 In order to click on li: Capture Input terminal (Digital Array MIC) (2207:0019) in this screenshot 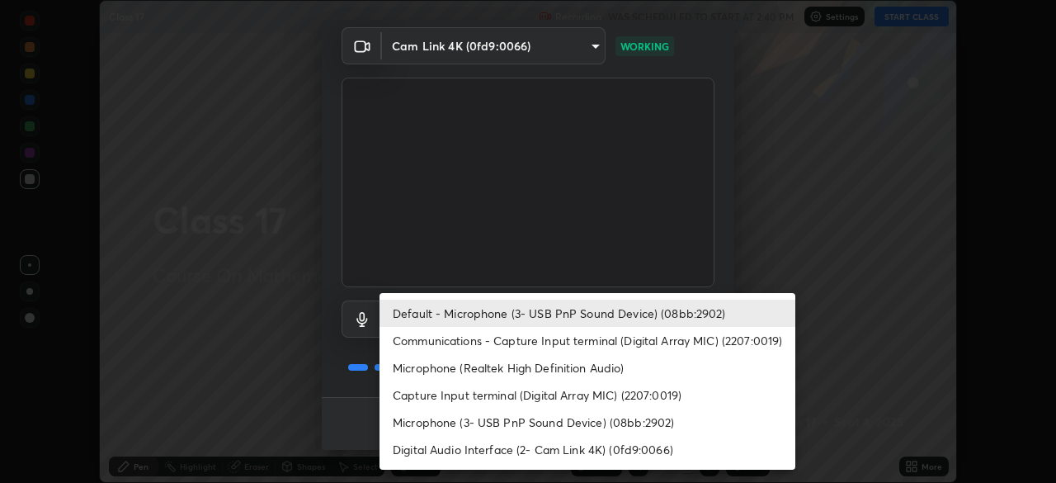, I will do `click(587, 394)`.